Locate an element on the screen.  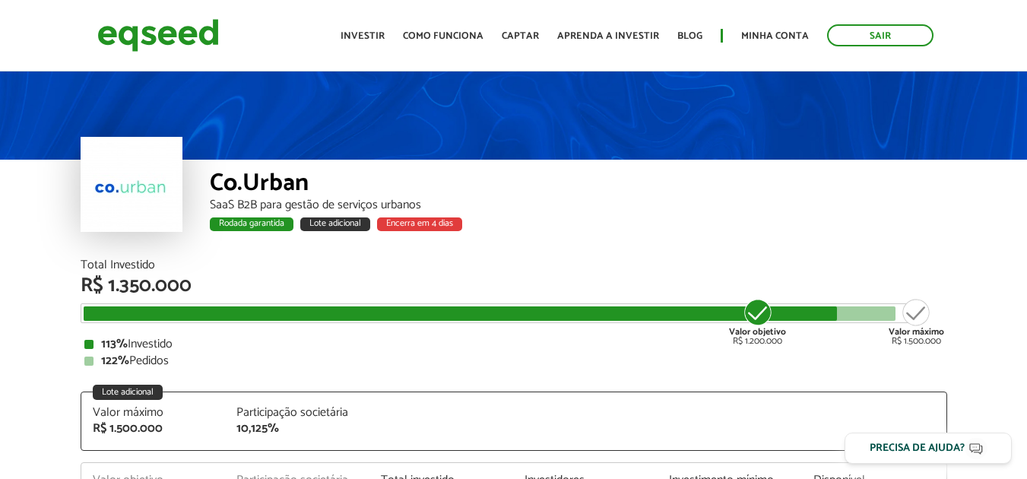
div: 10,125% is located at coordinates (297, 429).